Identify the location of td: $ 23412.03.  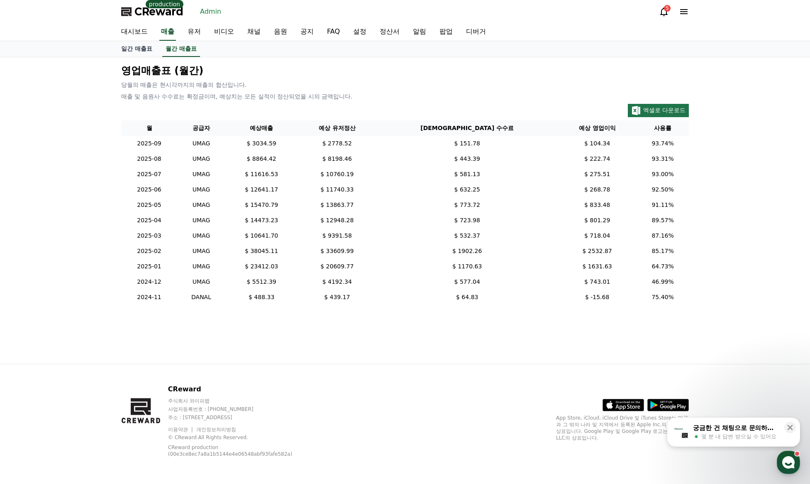
(262, 266).